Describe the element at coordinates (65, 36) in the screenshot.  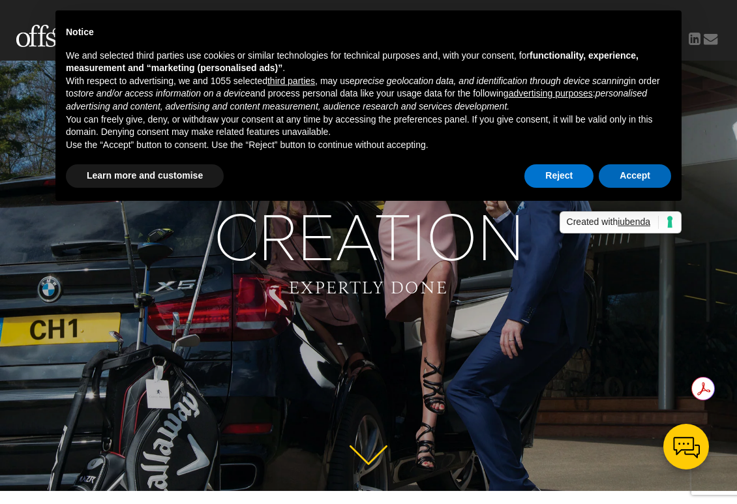
I see `img: Offstone Publishing` at that location.